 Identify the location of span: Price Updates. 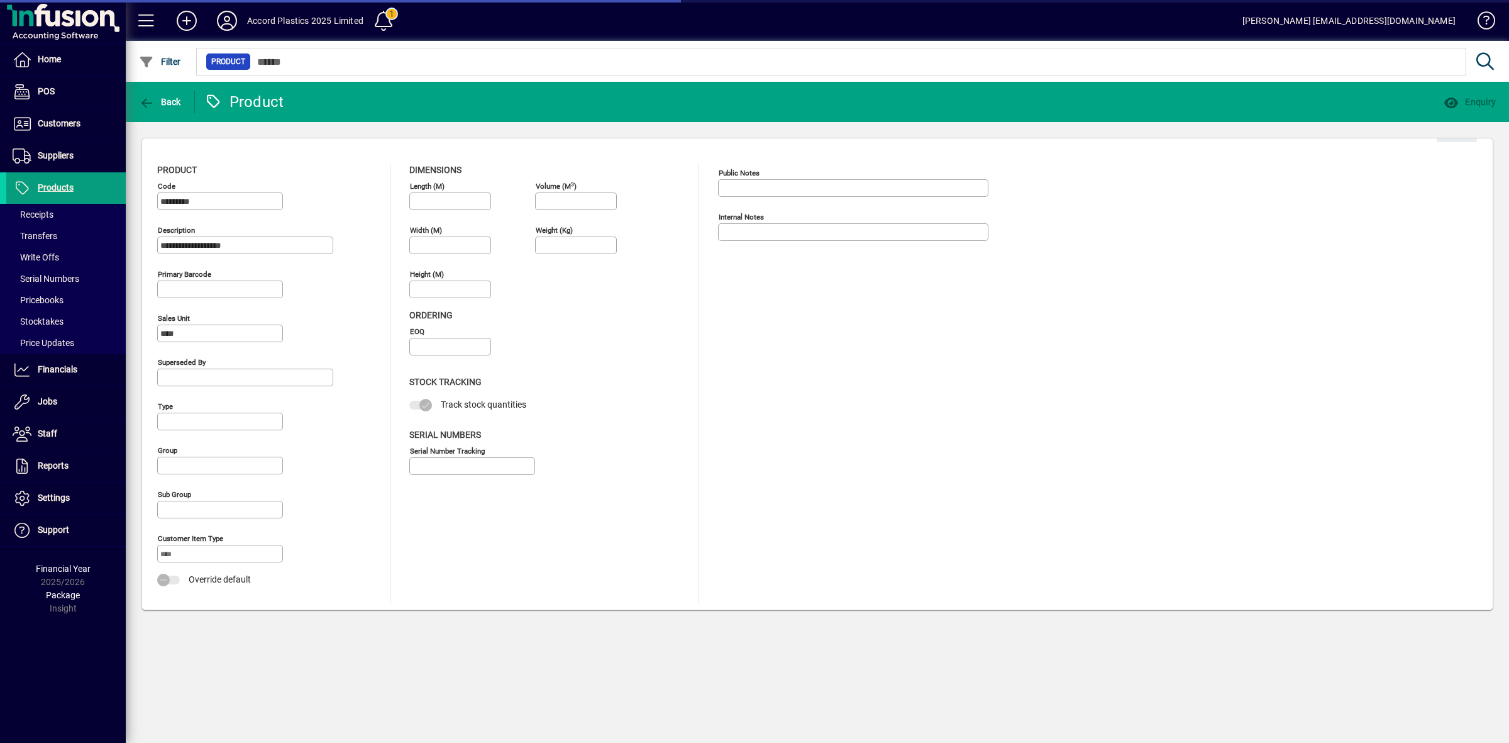
(43, 343).